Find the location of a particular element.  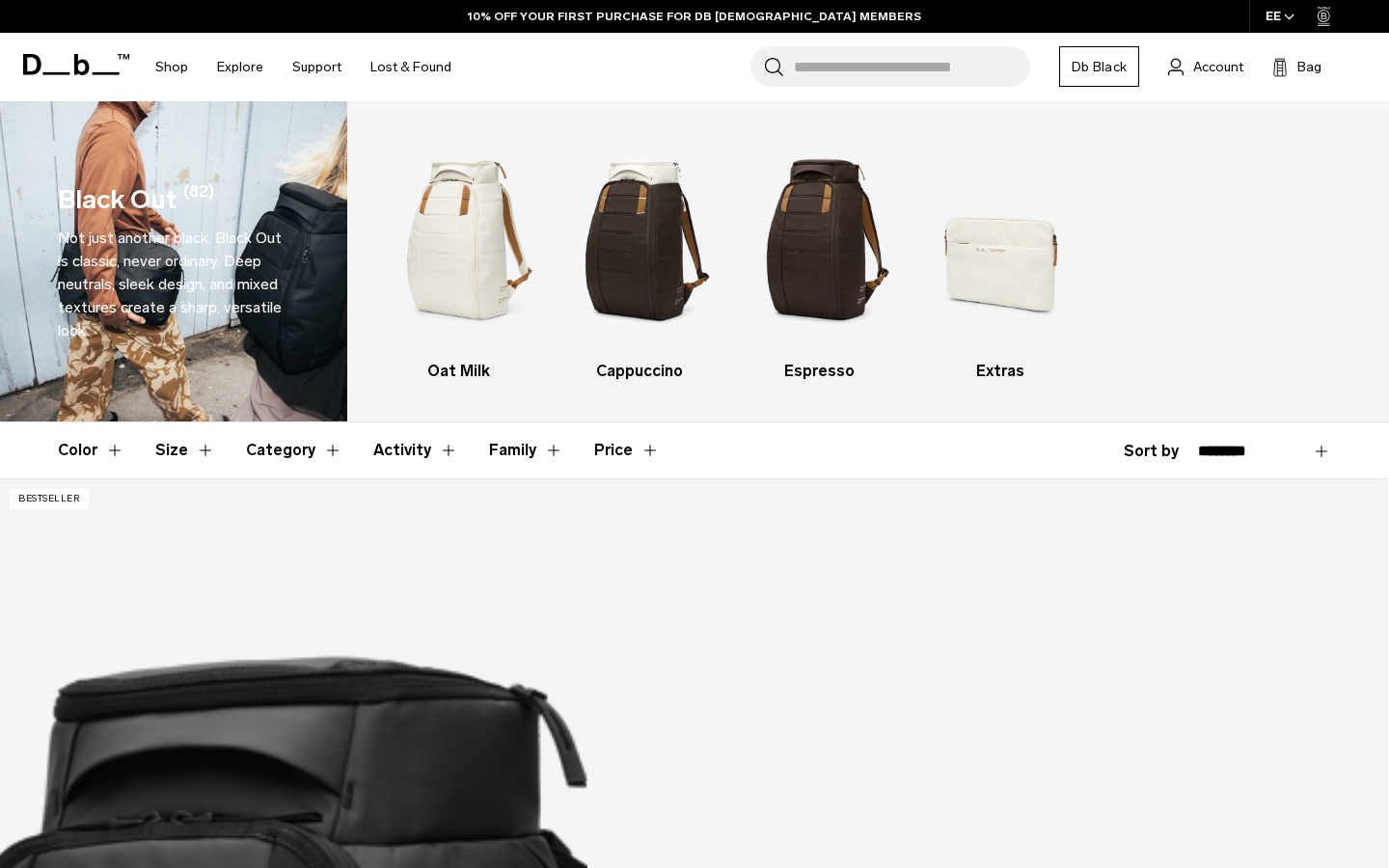

li: 4 / 4 is located at coordinates (1001, 256).